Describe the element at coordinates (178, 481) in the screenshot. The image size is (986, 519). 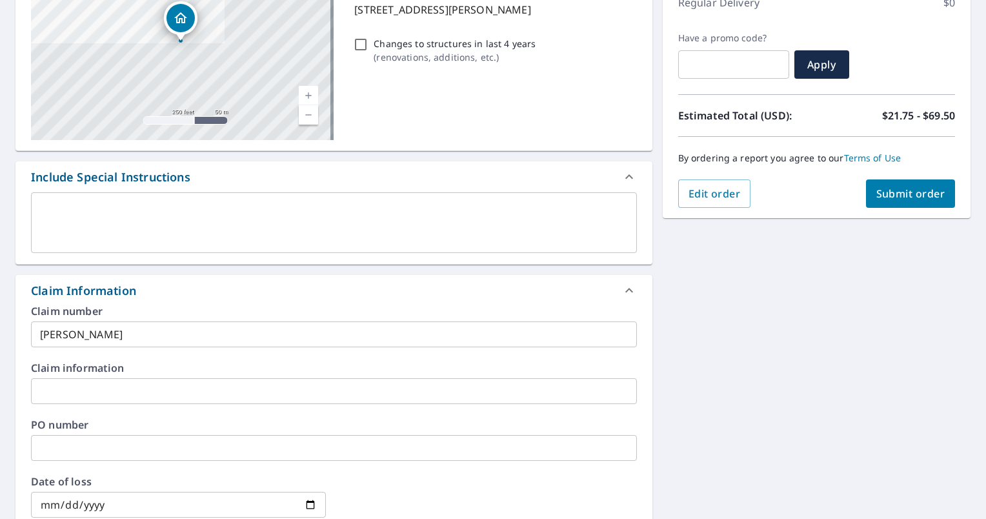
I see `label: Date of loss` at that location.